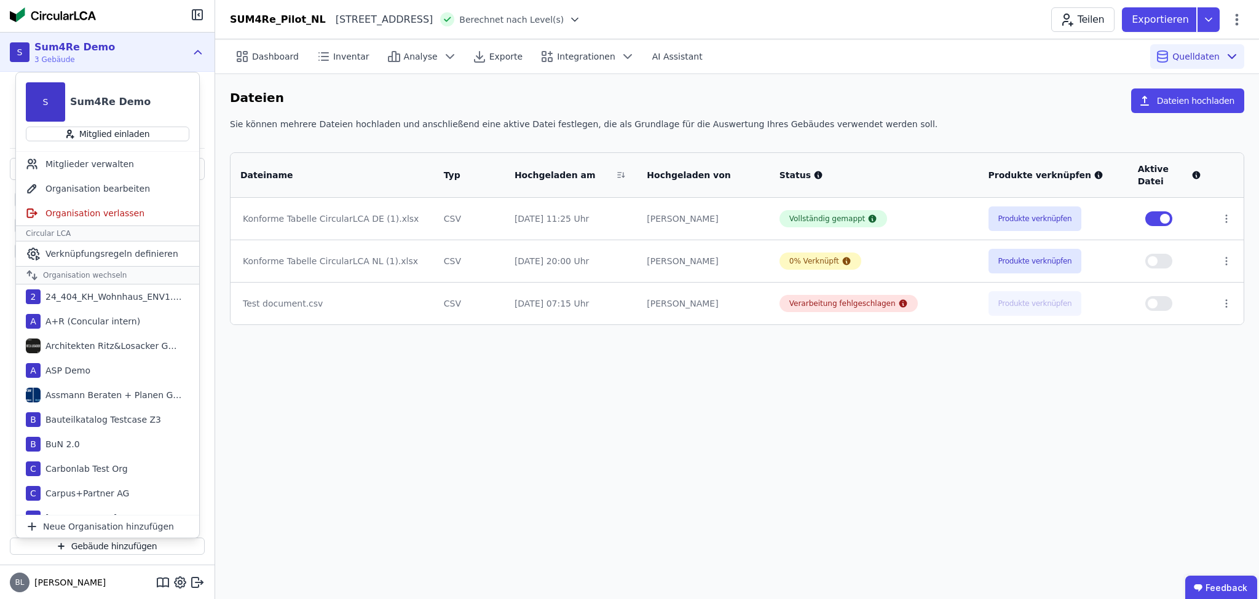 The image size is (1259, 599). I want to click on div: Vollständig gemappt, so click(827, 219).